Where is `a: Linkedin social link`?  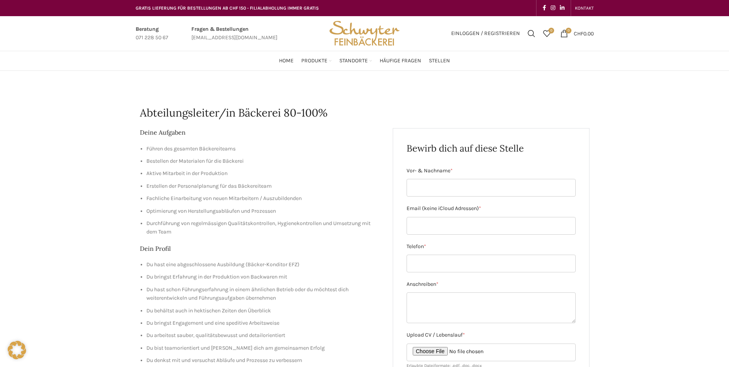
a: Linkedin social link is located at coordinates (562, 8).